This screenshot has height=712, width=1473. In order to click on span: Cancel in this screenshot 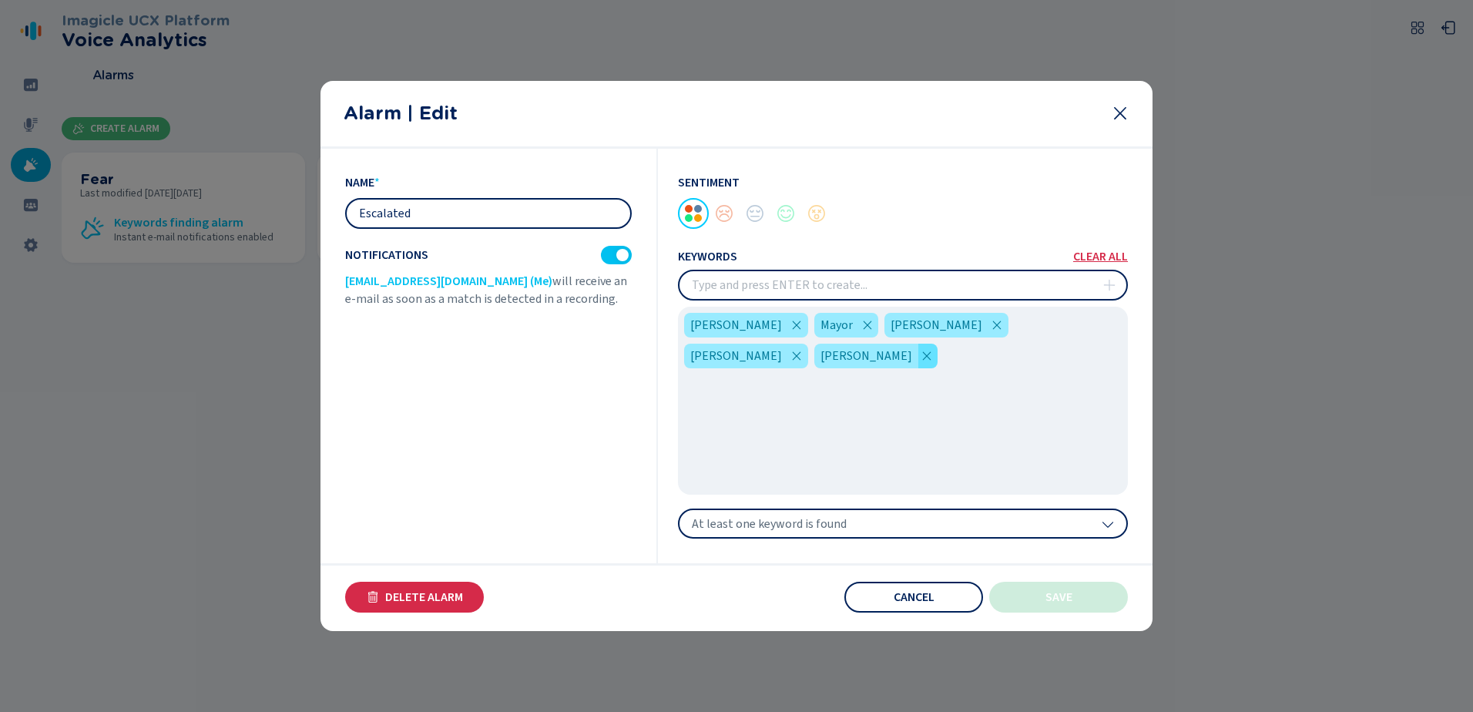, I will do `click(914, 597)`.